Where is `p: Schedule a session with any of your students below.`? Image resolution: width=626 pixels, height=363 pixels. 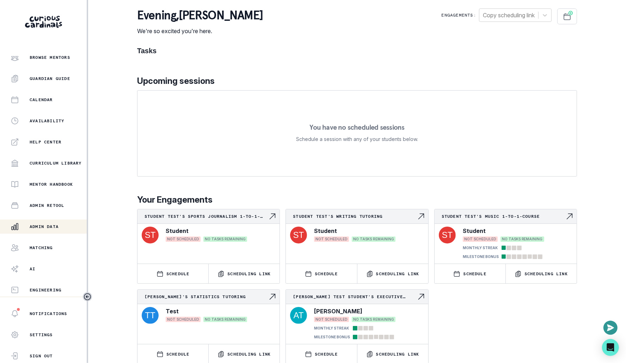 p: Schedule a session with any of your students below. is located at coordinates (357, 139).